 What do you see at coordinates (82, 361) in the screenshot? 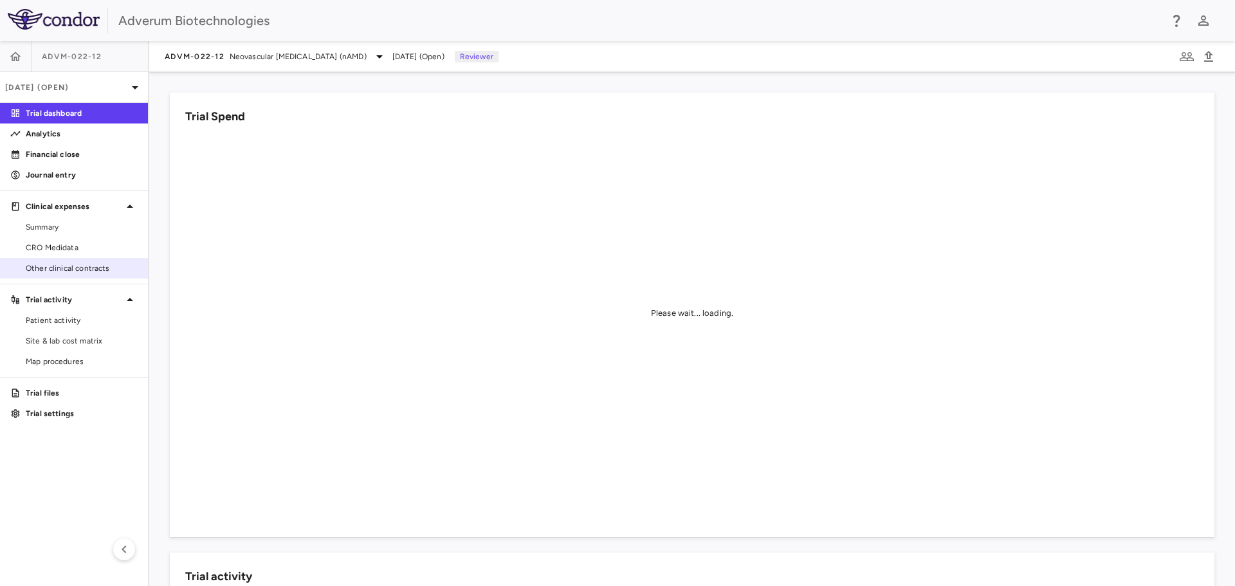
I see `span: Map procedures` at bounding box center [82, 361].